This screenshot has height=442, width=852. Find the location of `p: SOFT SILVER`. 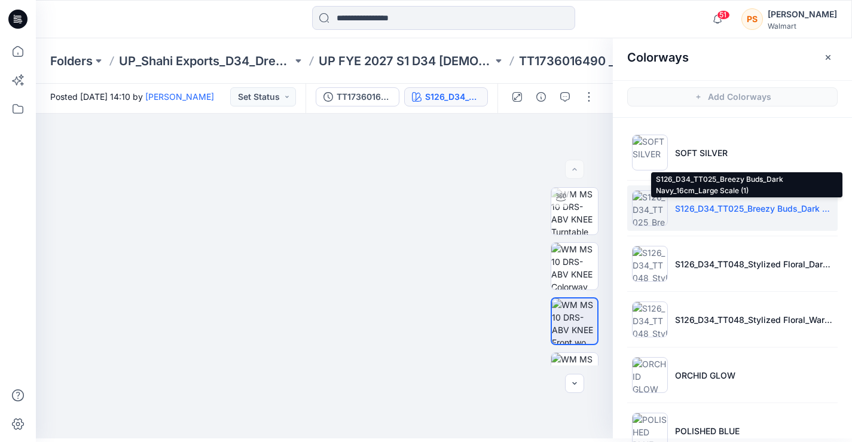

p: SOFT SILVER is located at coordinates (701, 152).